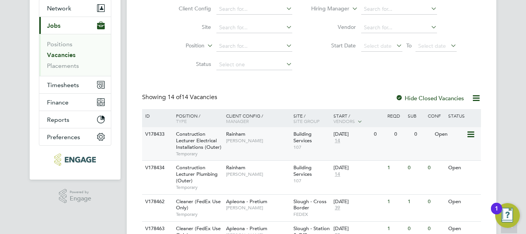 The height and width of the screenshot is (234, 526). I want to click on button: Reports, so click(75, 119).